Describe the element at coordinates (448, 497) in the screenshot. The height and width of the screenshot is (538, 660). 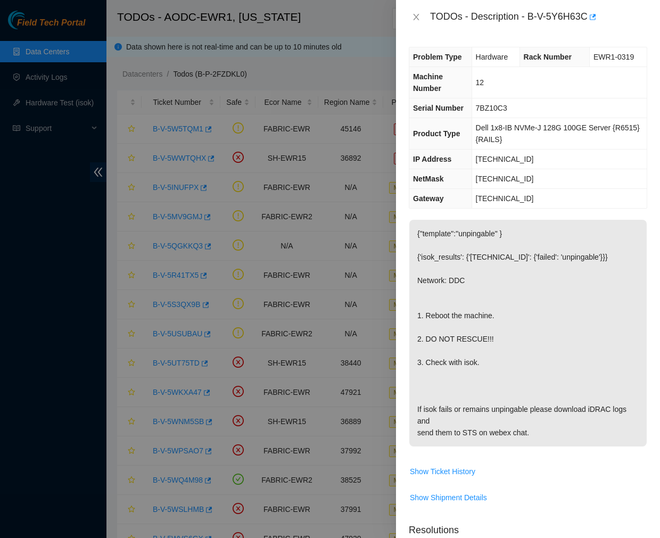
I see `span: Show Shipment Details` at that location.